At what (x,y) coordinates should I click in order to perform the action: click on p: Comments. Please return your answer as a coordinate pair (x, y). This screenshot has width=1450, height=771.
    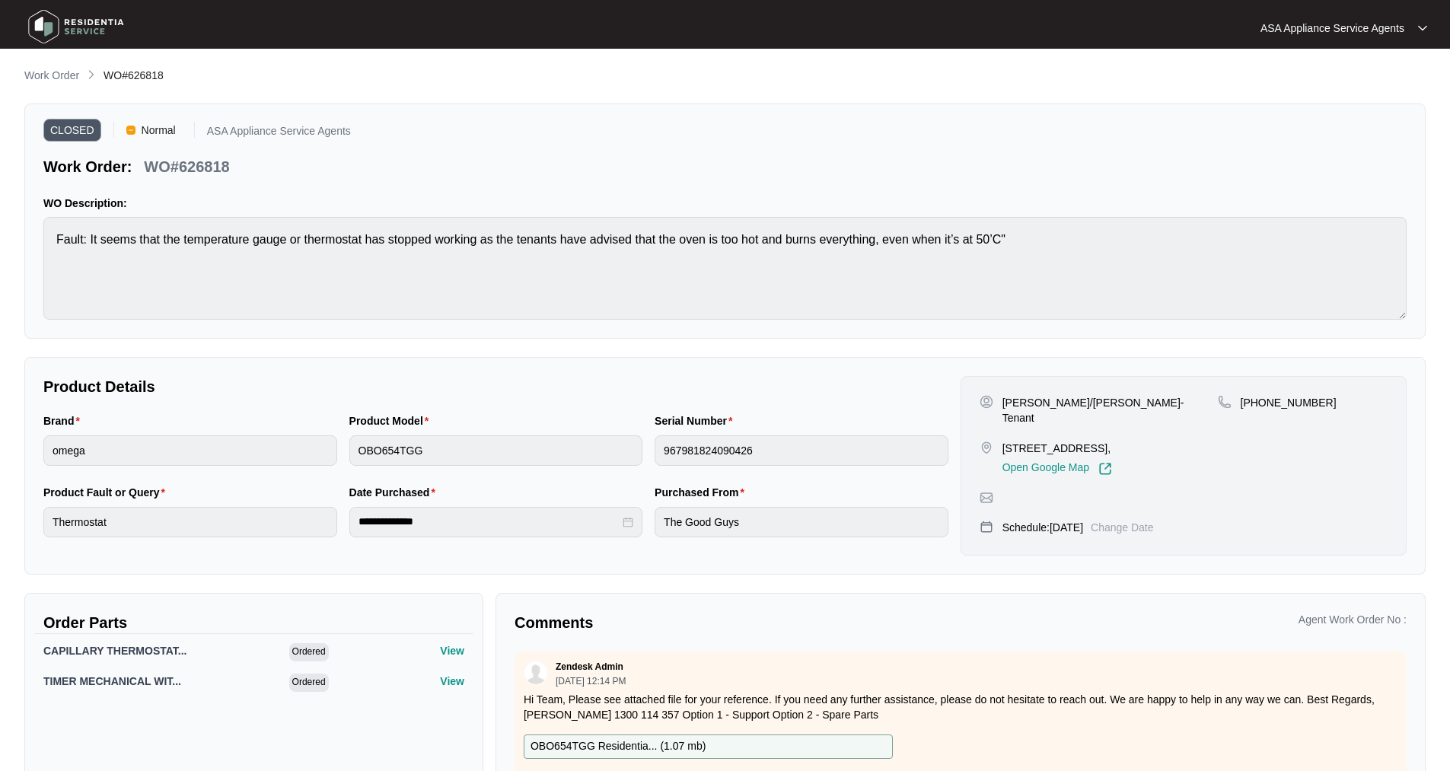
    Looking at the image, I should click on (732, 623).